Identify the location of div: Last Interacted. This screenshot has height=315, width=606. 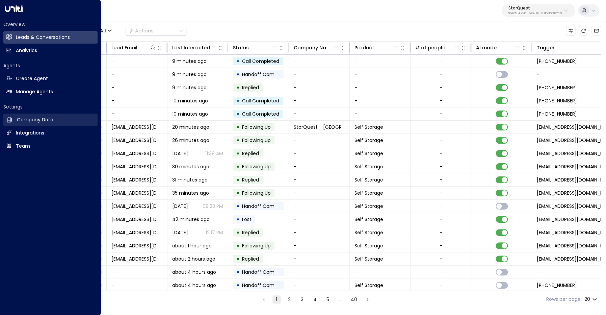
(191, 48).